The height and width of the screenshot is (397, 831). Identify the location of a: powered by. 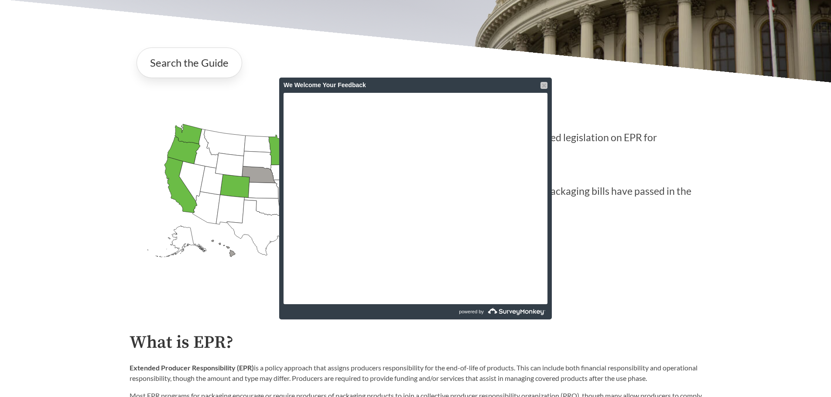
(482, 312).